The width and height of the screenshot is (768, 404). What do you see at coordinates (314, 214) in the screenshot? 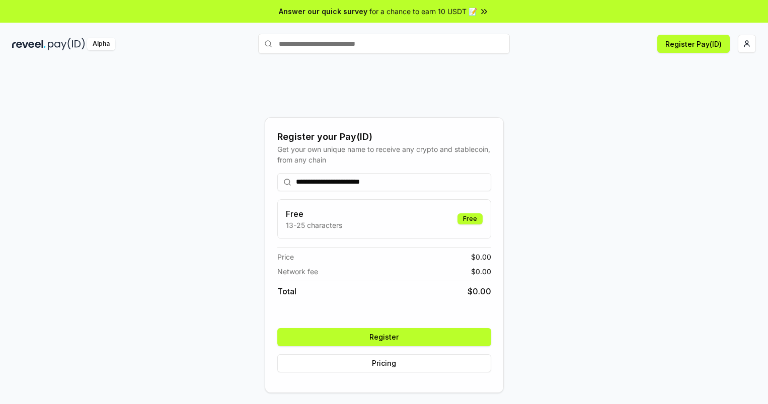
I see `h3: Free` at bounding box center [314, 214].